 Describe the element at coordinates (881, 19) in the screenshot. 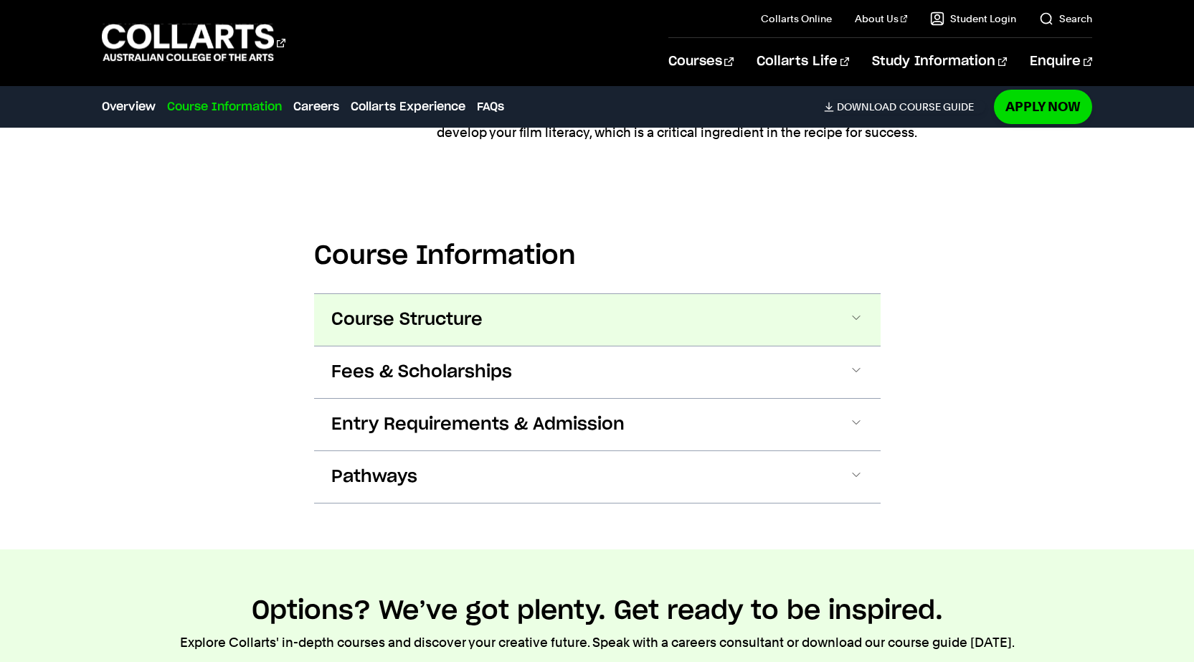

I see `a: About Us` at that location.